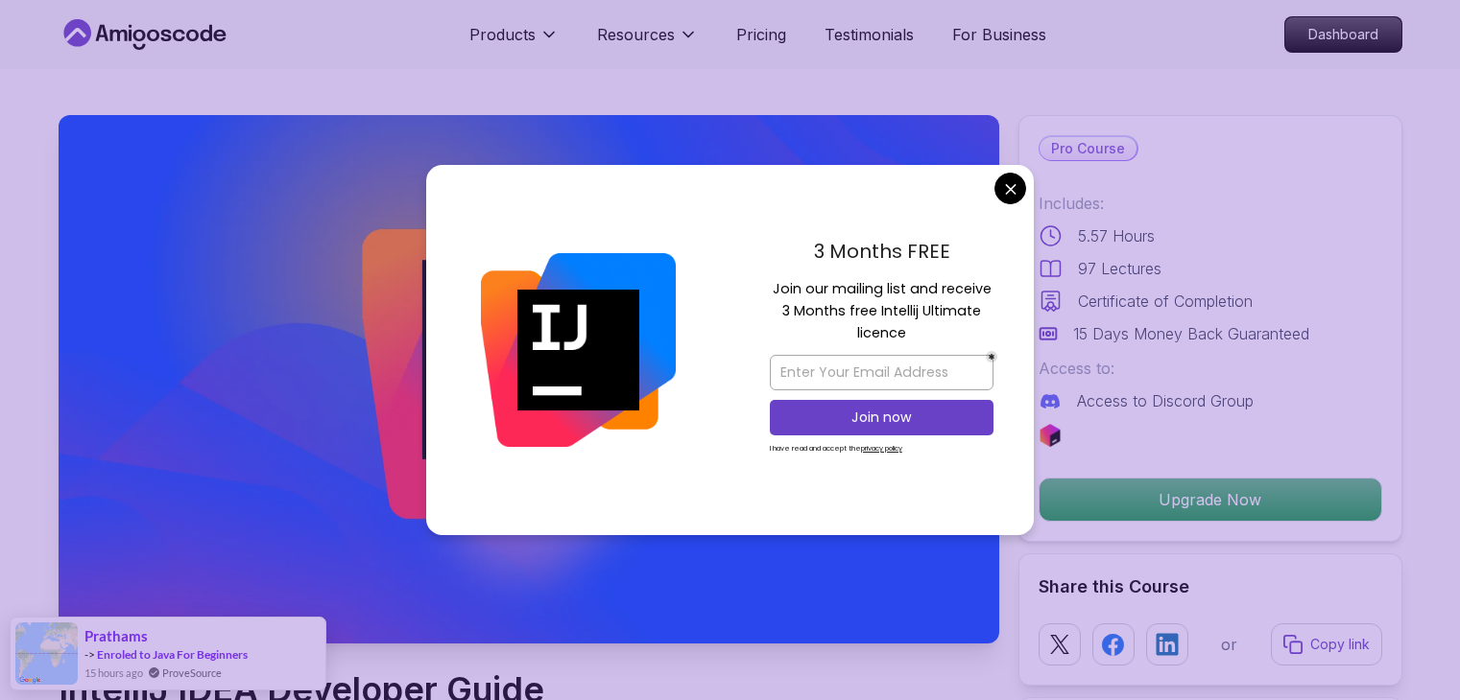 This screenshot has width=1460, height=700. I want to click on a: ProveSource, so click(192, 673).